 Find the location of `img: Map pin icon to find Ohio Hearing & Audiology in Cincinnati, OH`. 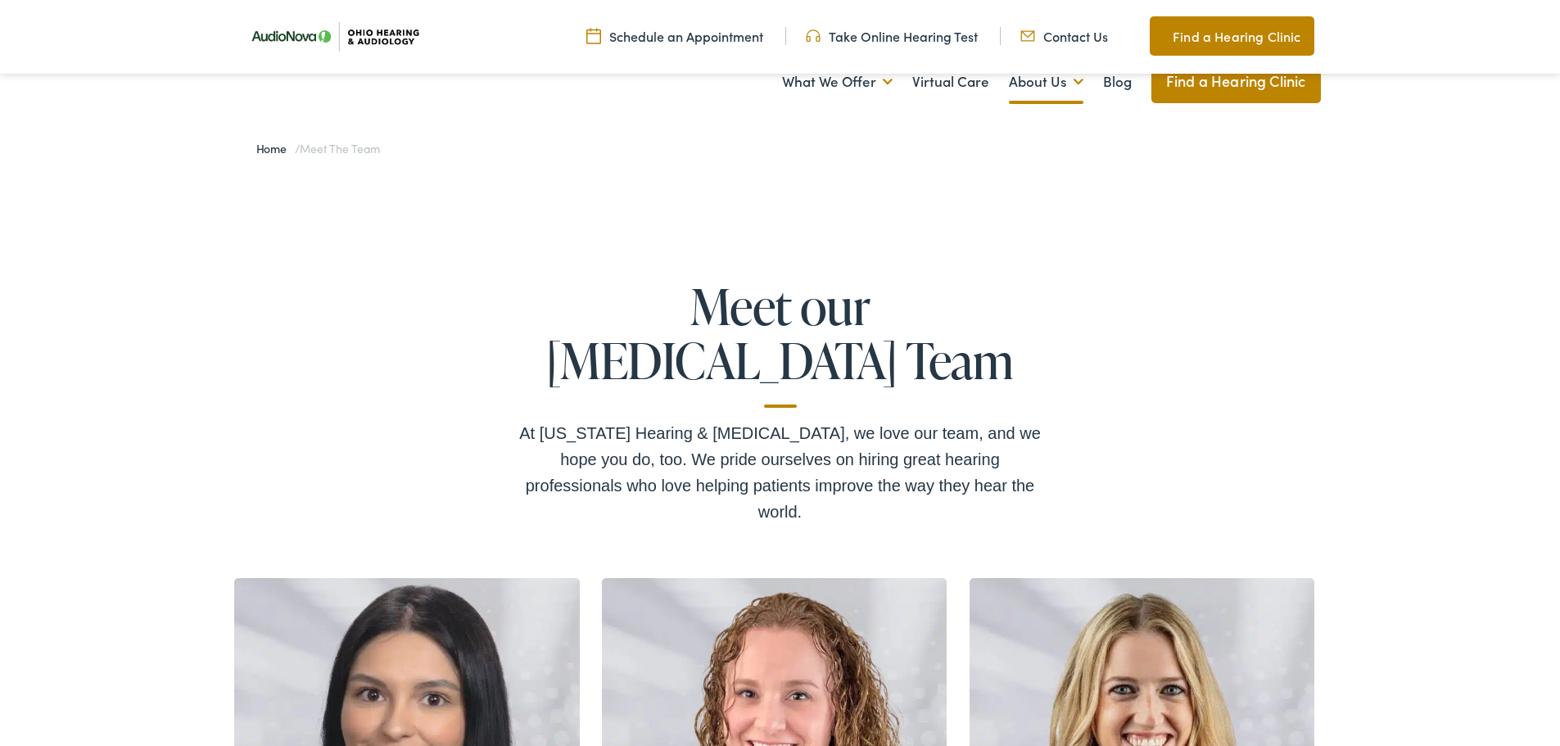

img: Map pin icon to find Ohio Hearing & Audiology in Cincinnati, OH is located at coordinates (1157, 36).